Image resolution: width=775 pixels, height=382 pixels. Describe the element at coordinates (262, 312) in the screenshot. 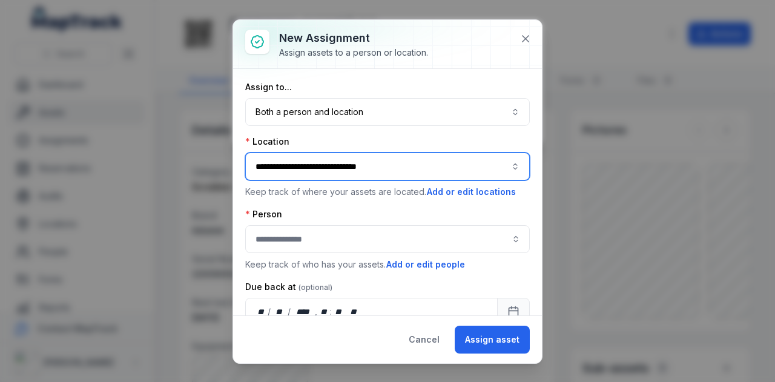

I see `div: day,` at that location.